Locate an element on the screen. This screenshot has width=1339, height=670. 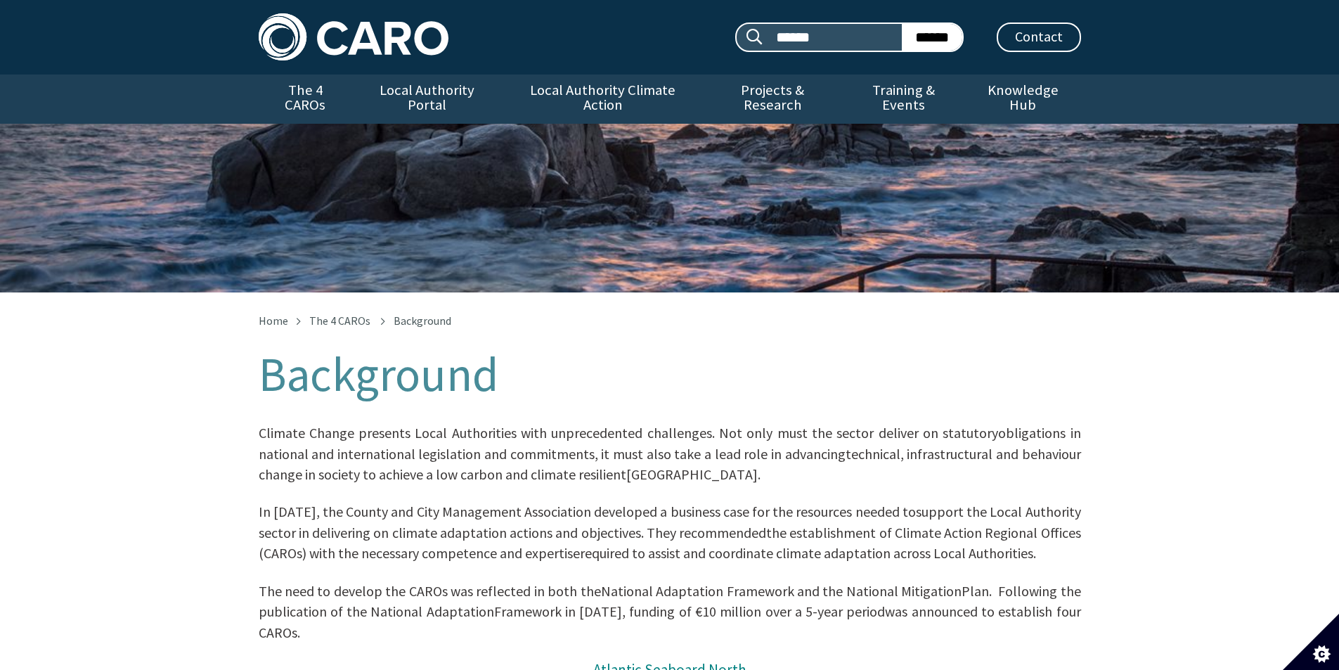
span: support the Local Authority sector in delivering on climate adaptation actions and objectives. Th... is located at coordinates (670, 522).